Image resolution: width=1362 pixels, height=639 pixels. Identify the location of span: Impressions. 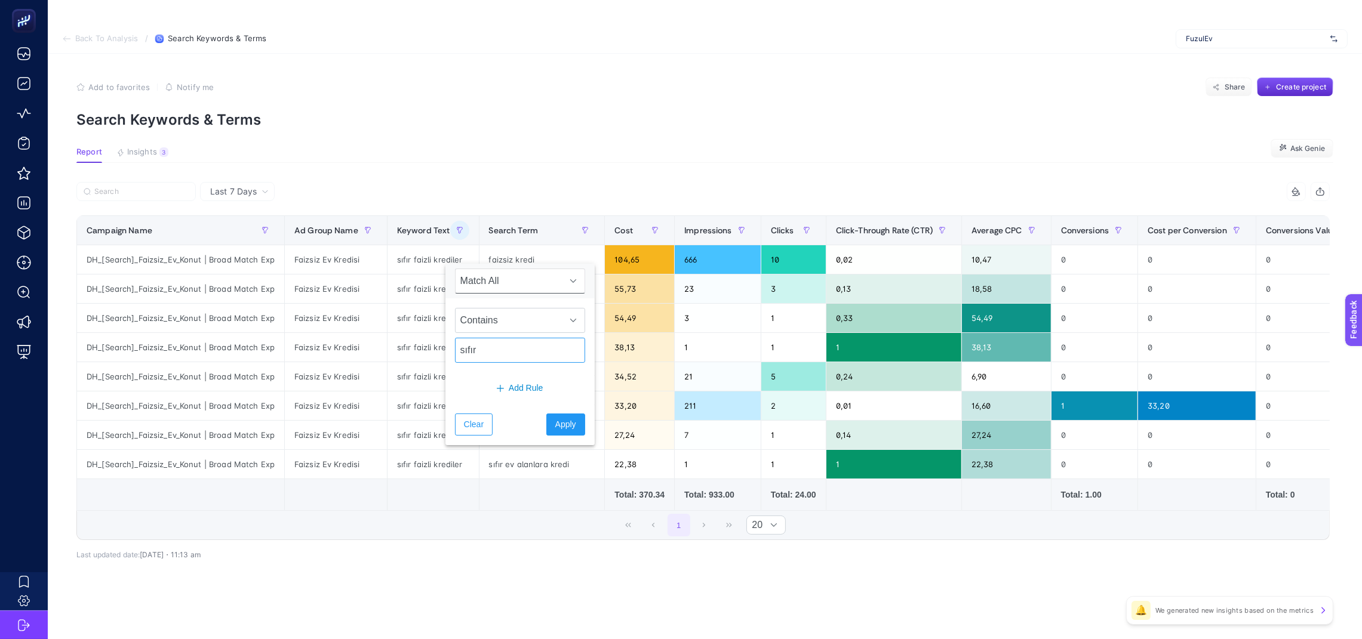
(708, 230).